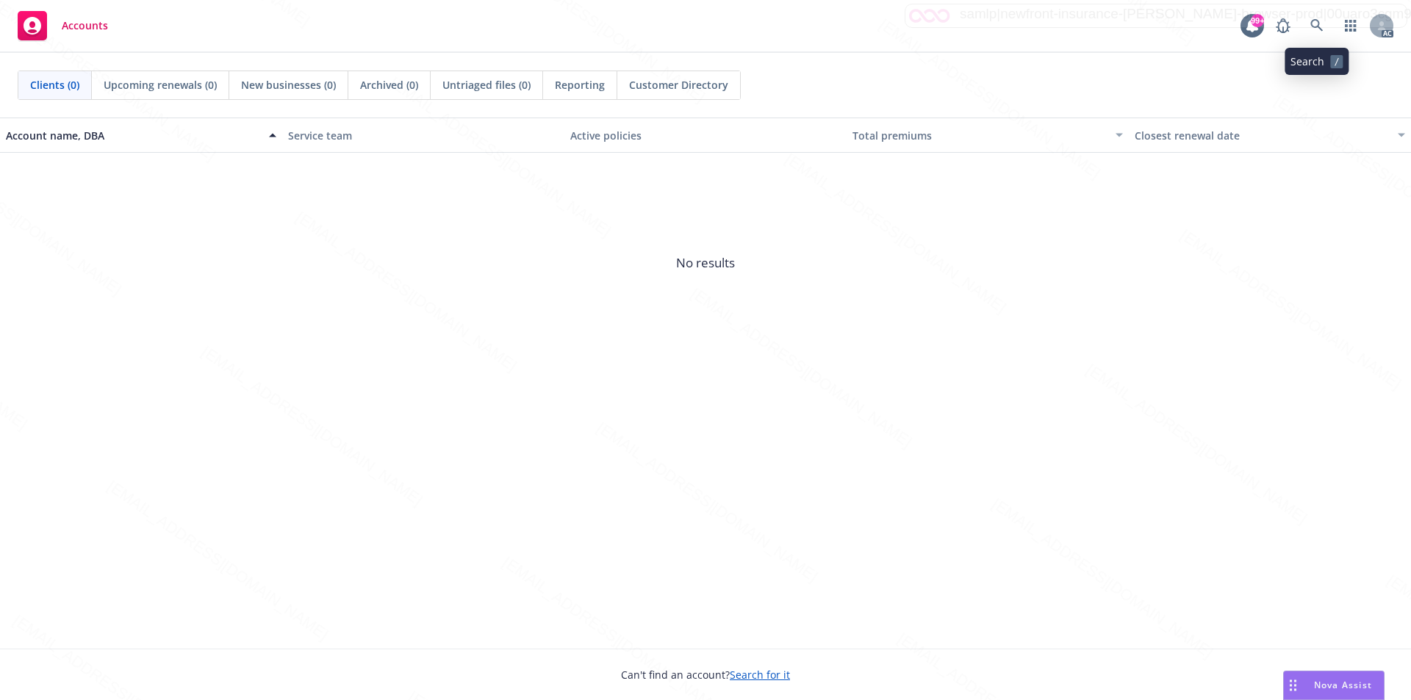  What do you see at coordinates (706, 135) in the screenshot?
I see `button: Active policies` at bounding box center [706, 135].